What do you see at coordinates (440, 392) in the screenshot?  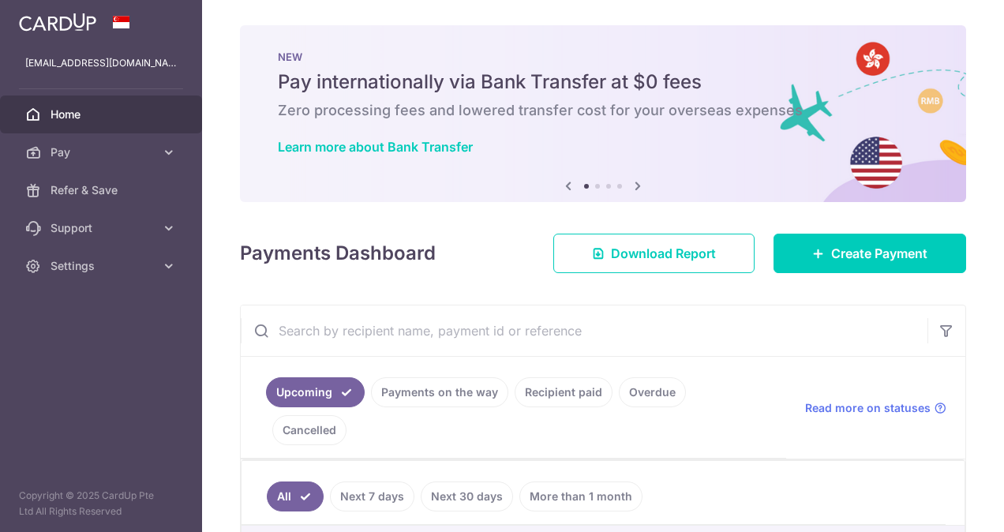 I see `a: Payments on the way` at bounding box center [440, 392].